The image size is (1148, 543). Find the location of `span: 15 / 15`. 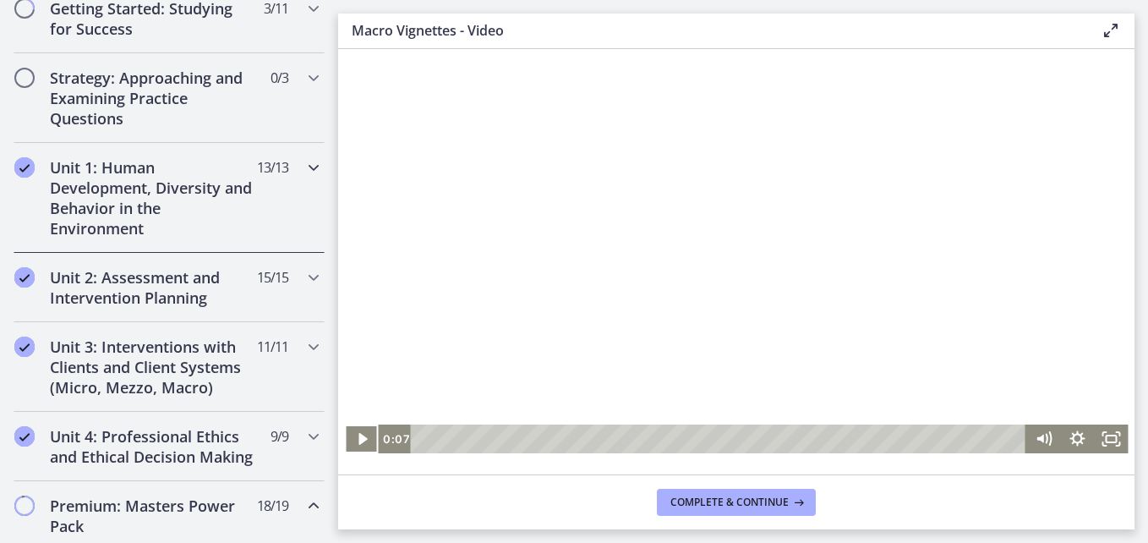

span: 15 / 15 is located at coordinates (272, 277).